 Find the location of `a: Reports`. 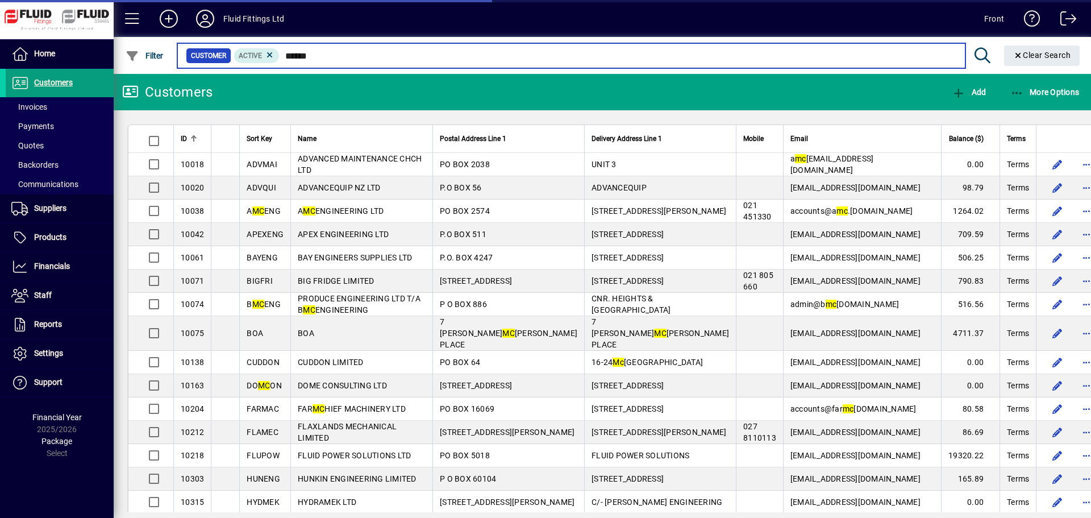

a: Reports is located at coordinates (60, 325).